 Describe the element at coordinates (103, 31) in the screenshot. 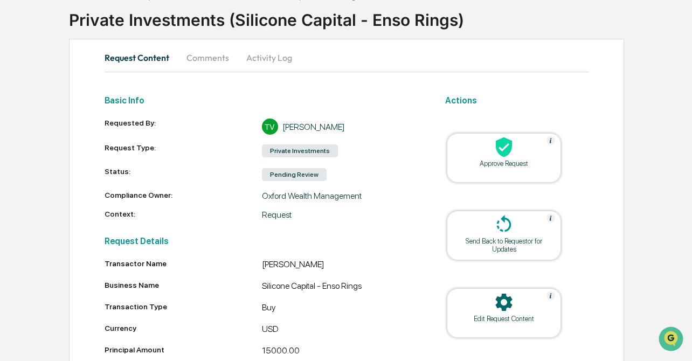

I see `p: How can we help?` at that location.